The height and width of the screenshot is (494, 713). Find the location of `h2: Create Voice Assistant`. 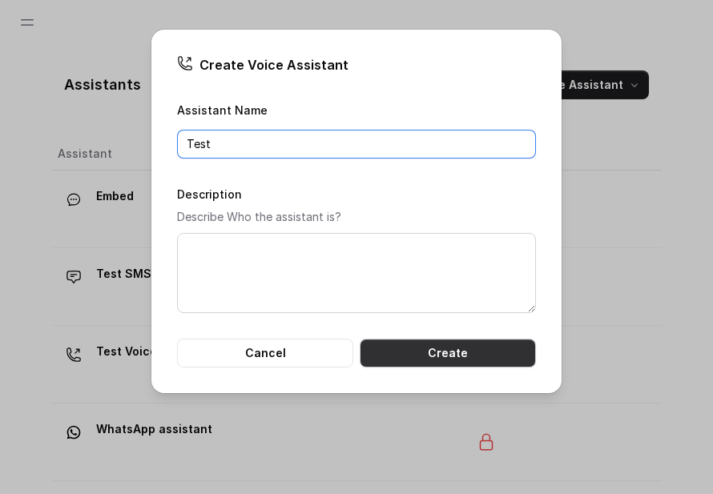

h2: Create Voice Assistant is located at coordinates (356, 65).